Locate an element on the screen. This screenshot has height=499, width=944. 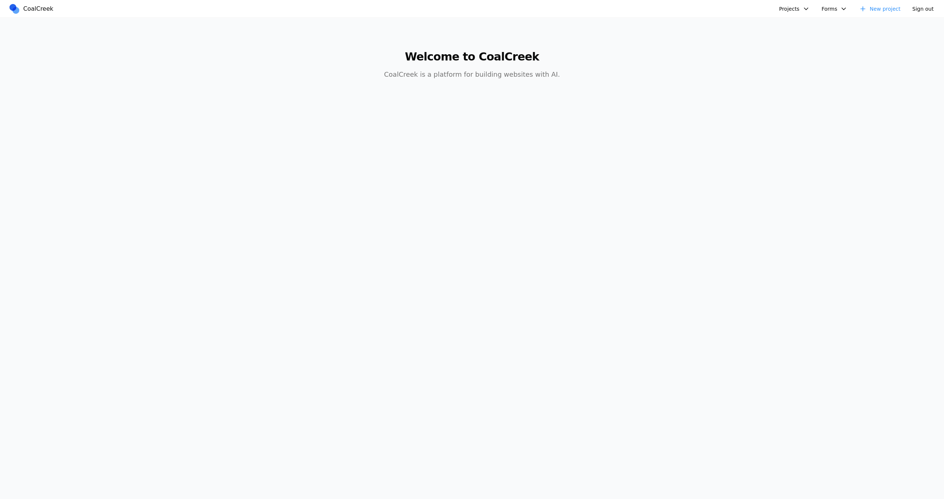
button: Projects is located at coordinates (795, 9).